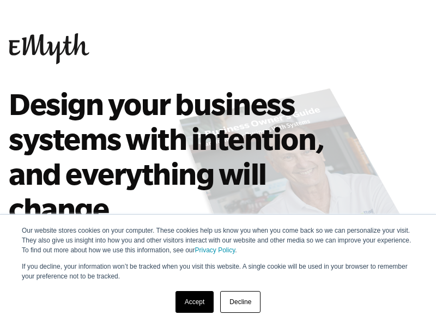 Image resolution: width=436 pixels, height=327 pixels. Describe the element at coordinates (194, 302) in the screenshot. I see `a: Accept` at that location.